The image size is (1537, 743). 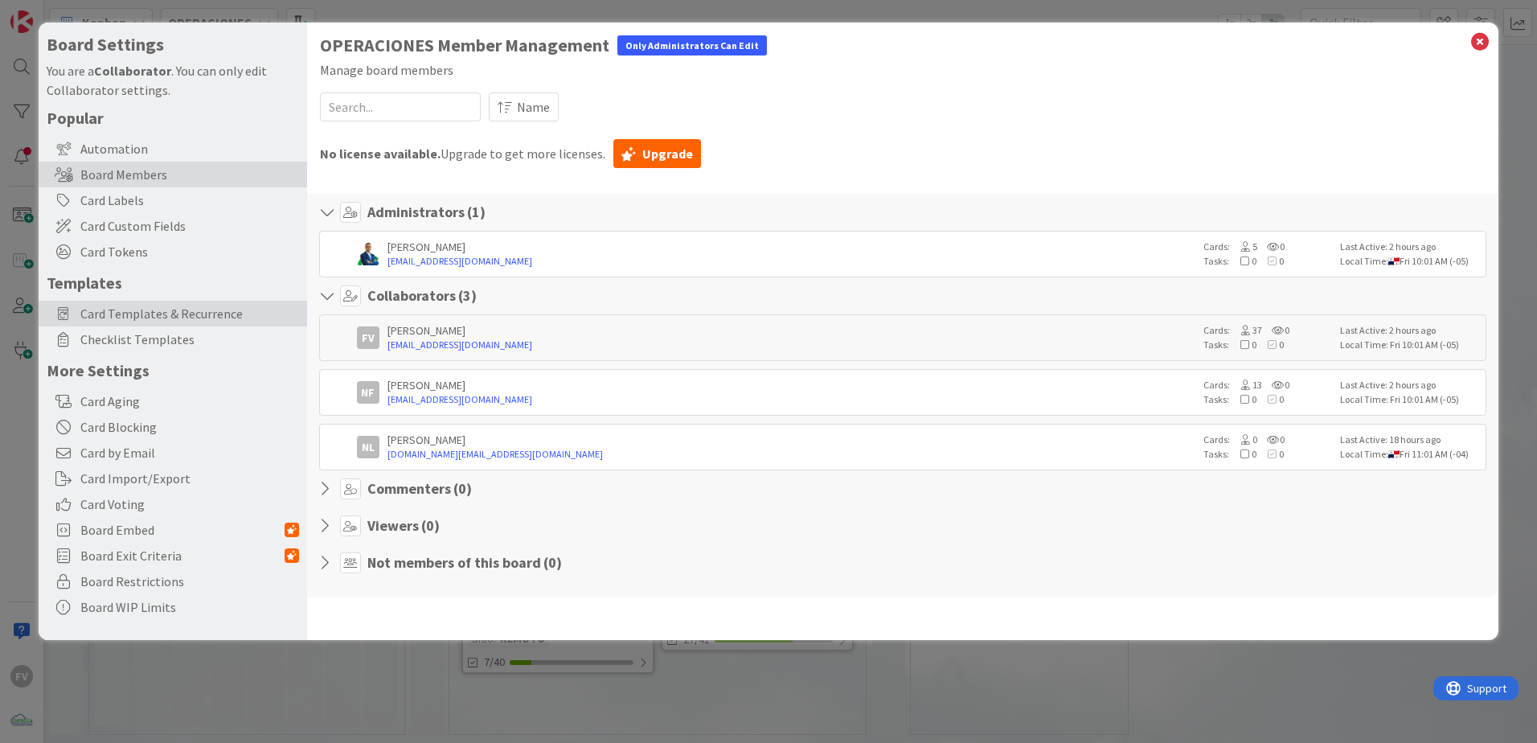 I want to click on div: Card Import/Export, so click(x=173, y=478).